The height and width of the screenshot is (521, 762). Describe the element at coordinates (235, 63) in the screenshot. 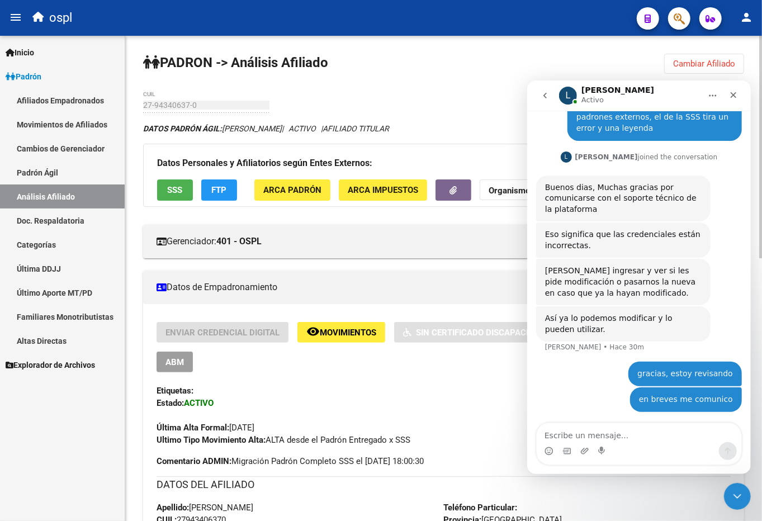

I see `strong: PADRON -> Análisis Afiliado` at that location.